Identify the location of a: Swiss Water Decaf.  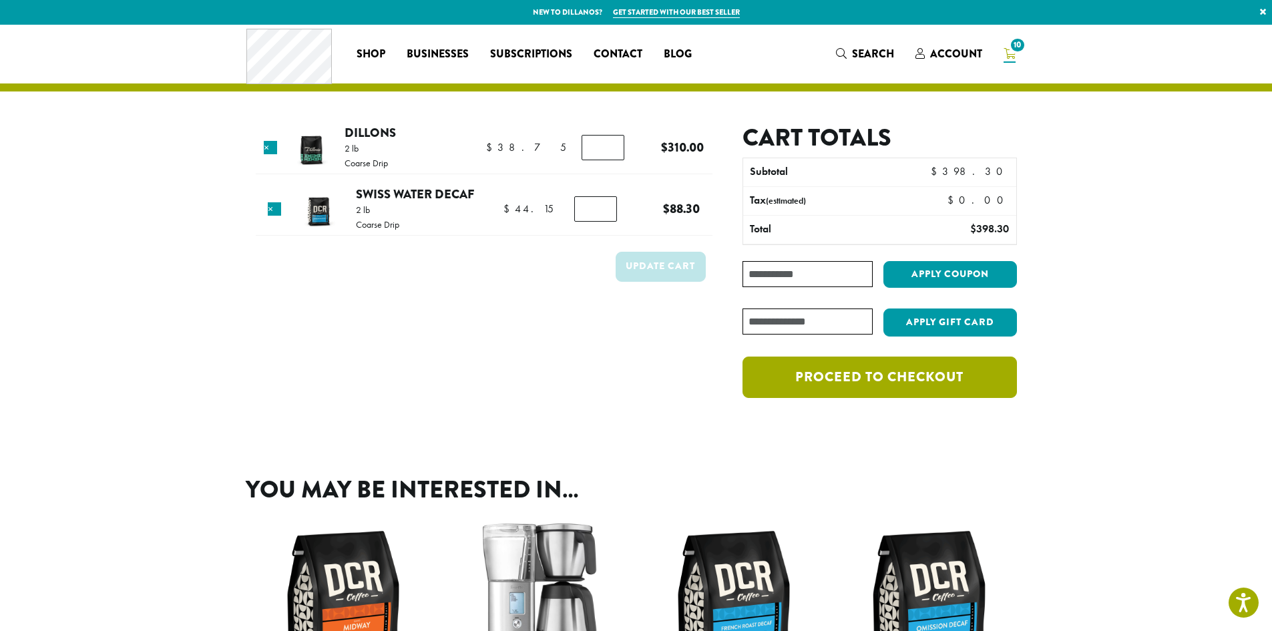
(415, 194).